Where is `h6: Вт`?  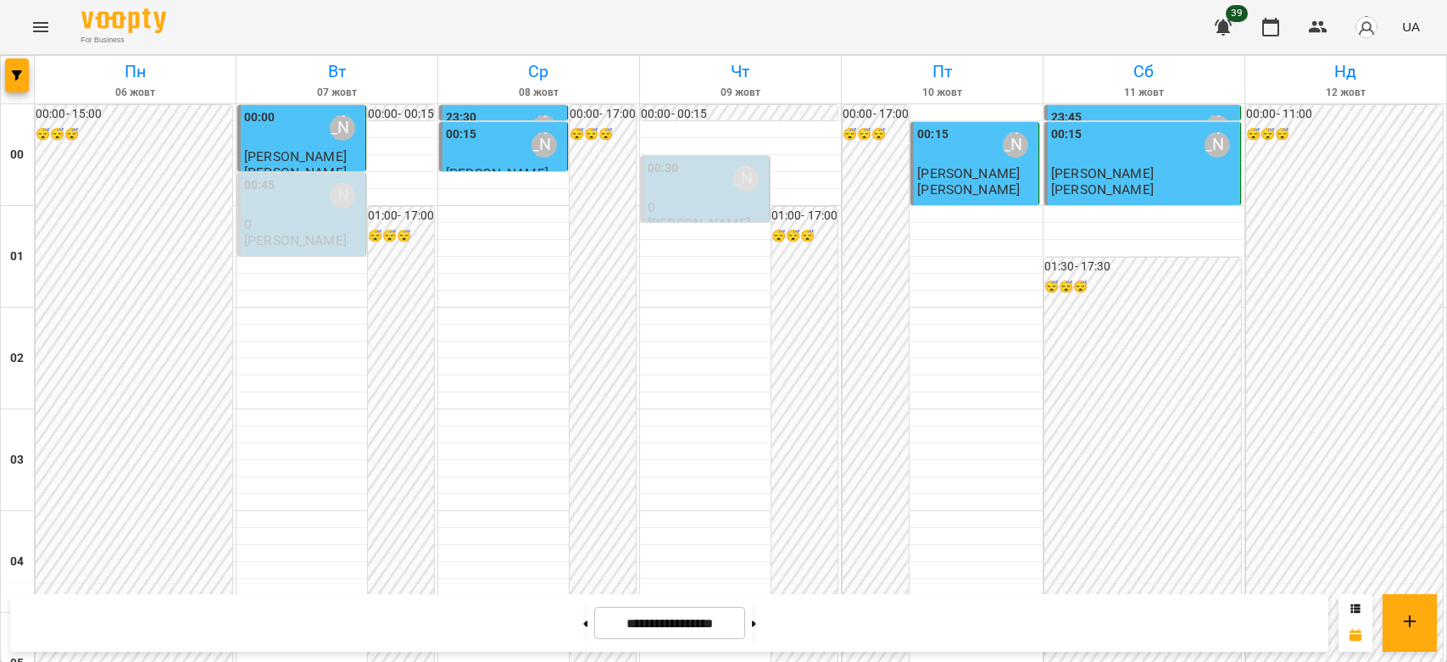
h6: Вт is located at coordinates (337, 71).